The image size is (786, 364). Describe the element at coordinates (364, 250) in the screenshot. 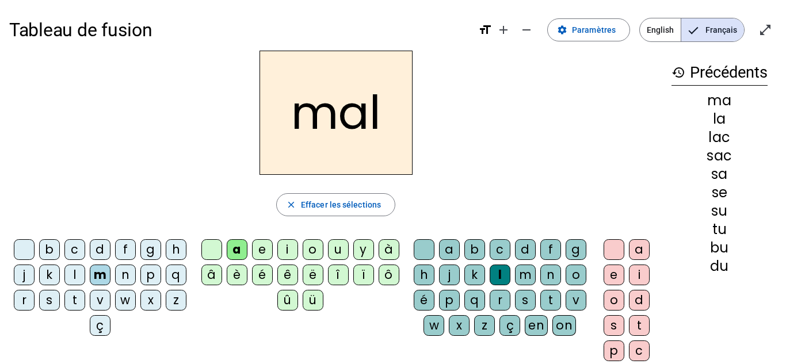

I see `div: y` at that location.